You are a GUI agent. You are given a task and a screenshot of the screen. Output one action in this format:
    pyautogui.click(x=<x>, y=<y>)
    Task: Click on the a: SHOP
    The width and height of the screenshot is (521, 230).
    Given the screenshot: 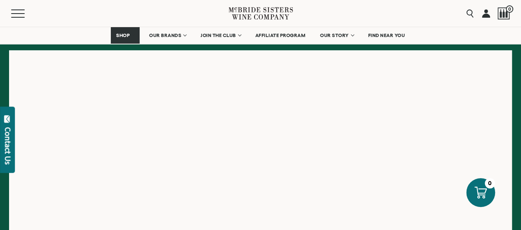 What is the action you would take?
    pyautogui.click(x=125, y=35)
    